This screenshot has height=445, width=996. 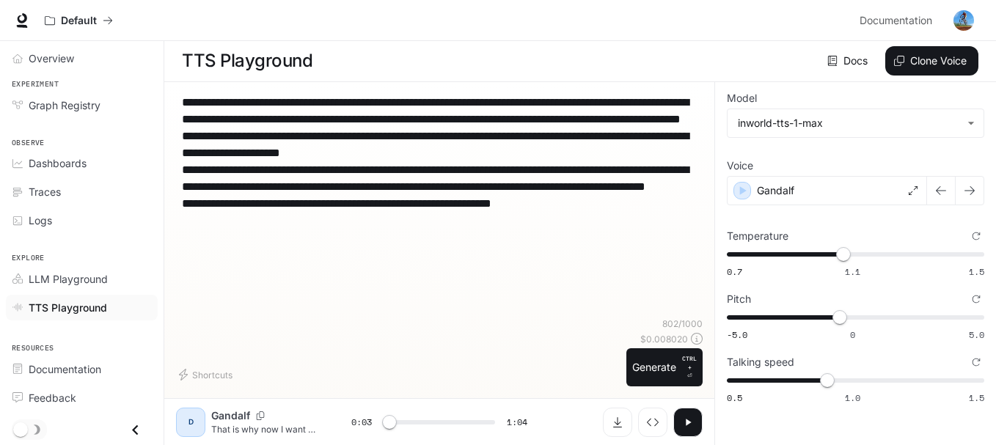 What do you see at coordinates (68, 279) in the screenshot?
I see `span: LLM Playground` at bounding box center [68, 279].